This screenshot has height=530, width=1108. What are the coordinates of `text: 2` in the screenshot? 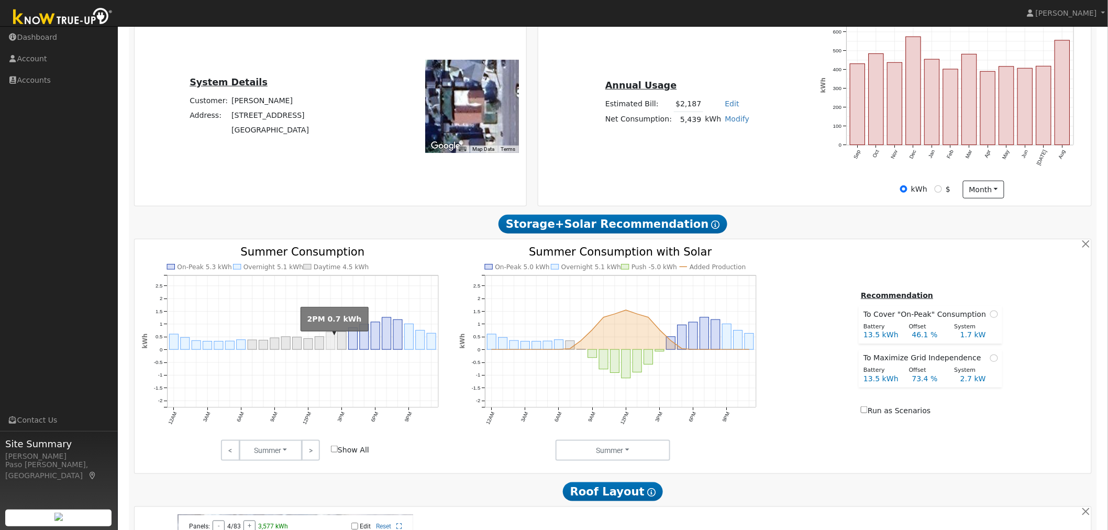 It's located at (161, 298).